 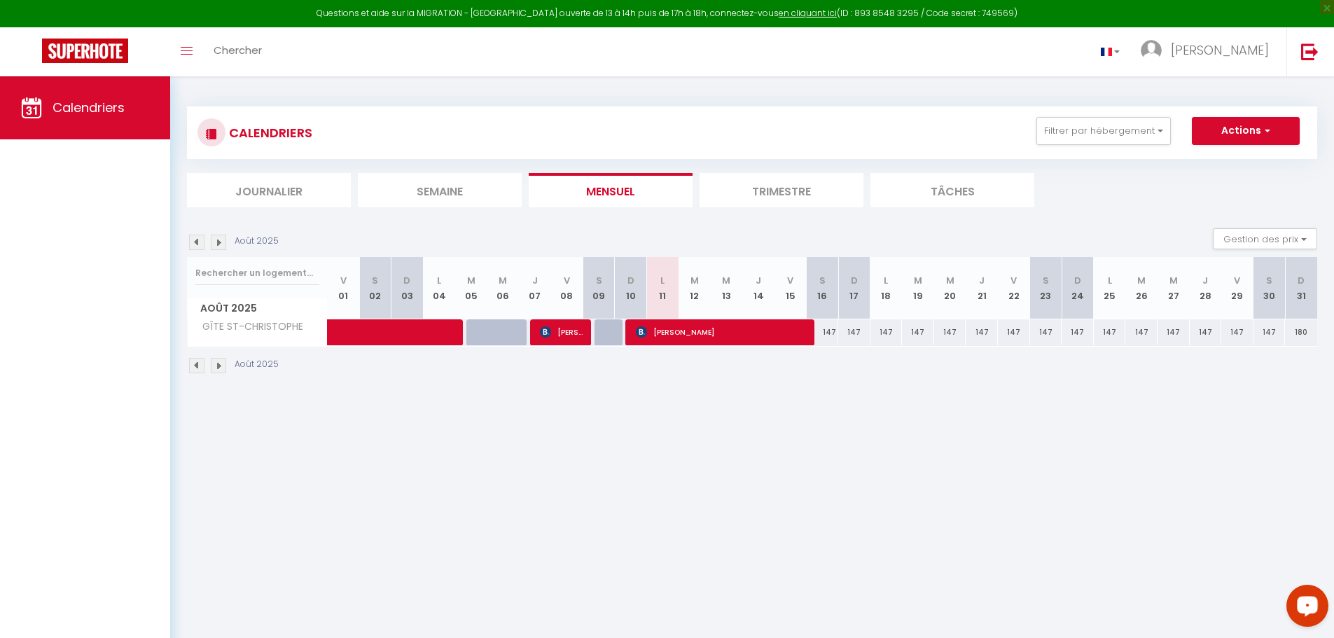 I want to click on th: 13, so click(x=727, y=288).